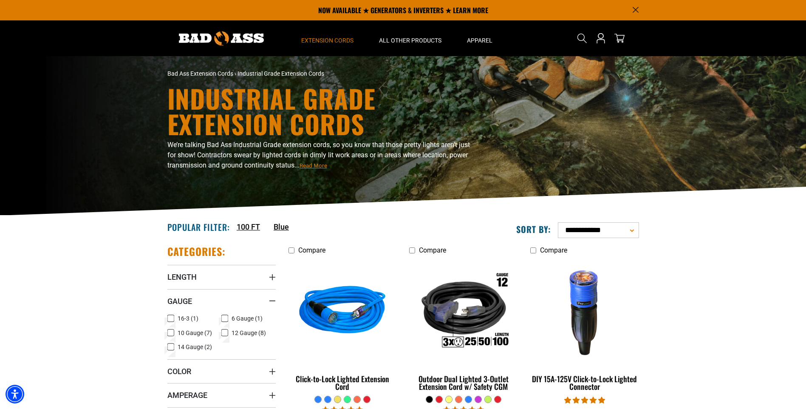 The height and width of the screenshot is (409, 806). What do you see at coordinates (343, 312) in the screenshot?
I see `img: blue` at bounding box center [343, 312].